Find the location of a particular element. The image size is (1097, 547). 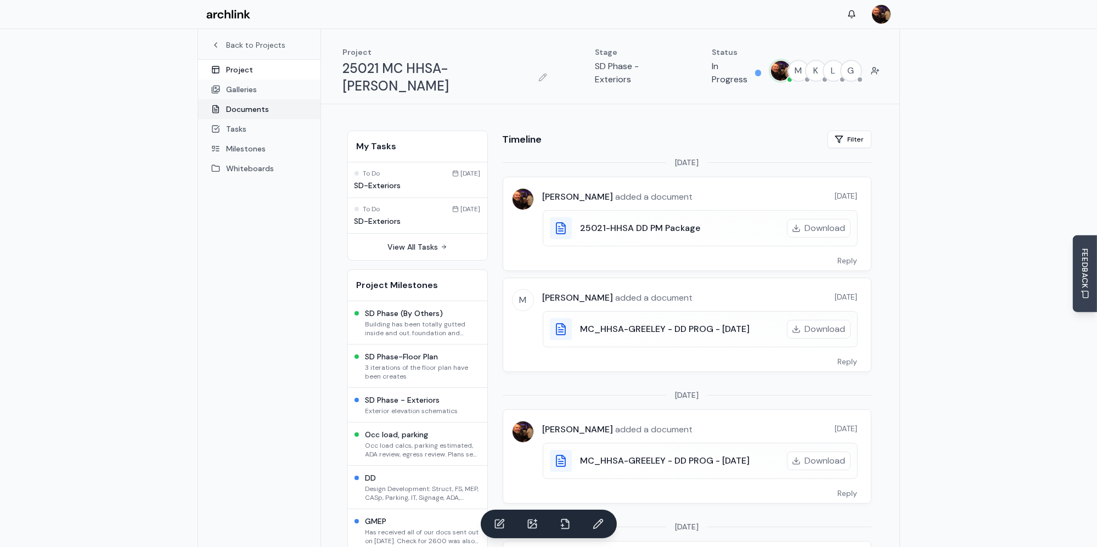

h2: Project Milestones is located at coordinates (418, 285).